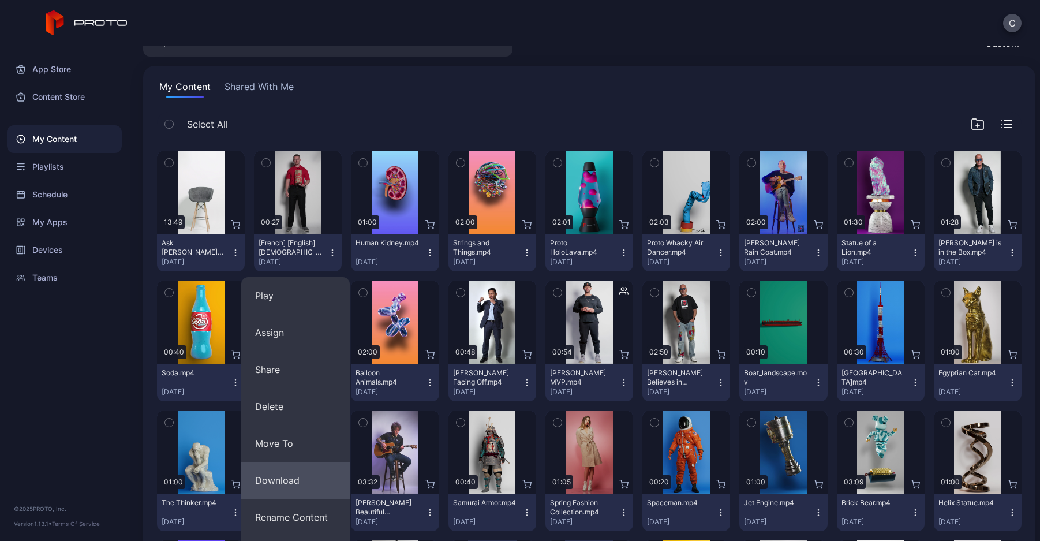 The image size is (1040, 541). I want to click on div: Howie Mandel Believes in Proto.mp4, so click(679, 377).